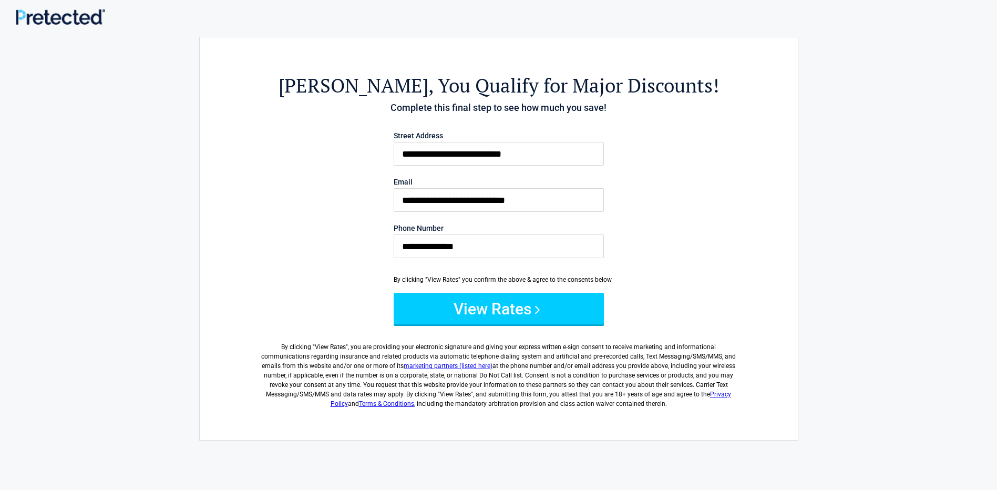 This screenshot has width=997, height=490. Describe the element at coordinates (499, 136) in the screenshot. I see `label: Street Address` at that location.